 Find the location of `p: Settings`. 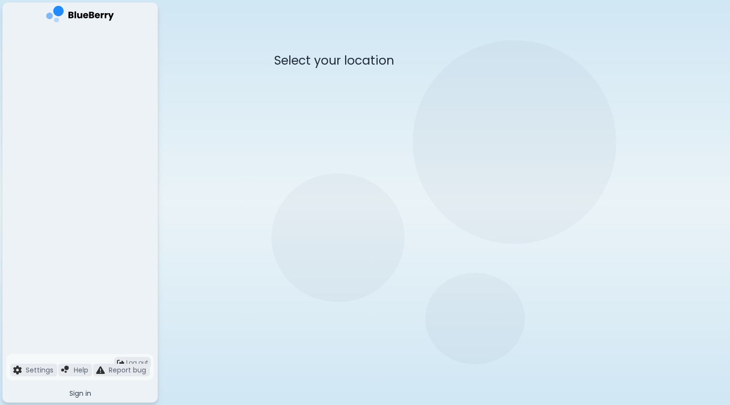

p: Settings is located at coordinates (39, 370).